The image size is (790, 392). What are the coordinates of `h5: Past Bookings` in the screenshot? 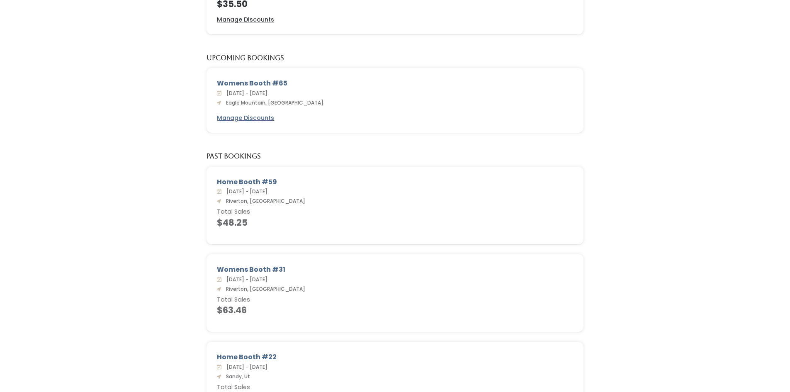 It's located at (233, 156).